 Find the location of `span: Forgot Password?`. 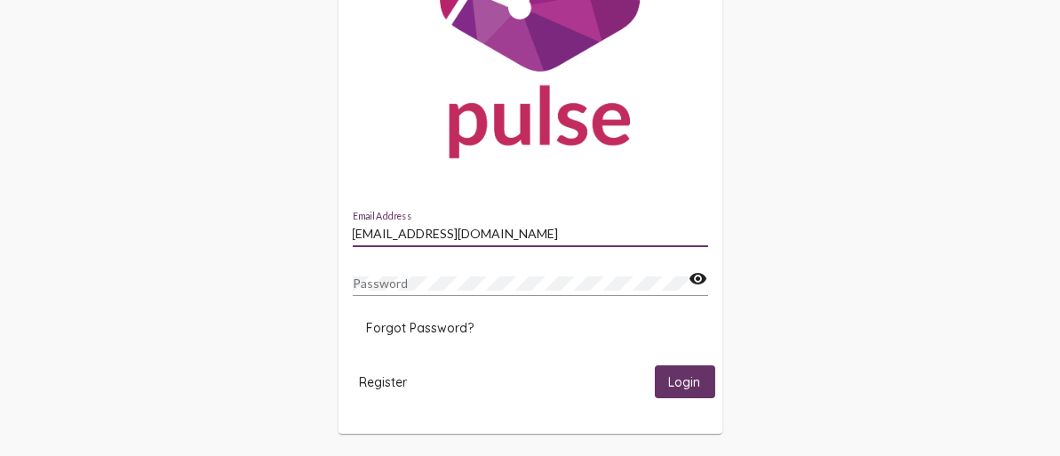

span: Forgot Password? is located at coordinates (420, 328).